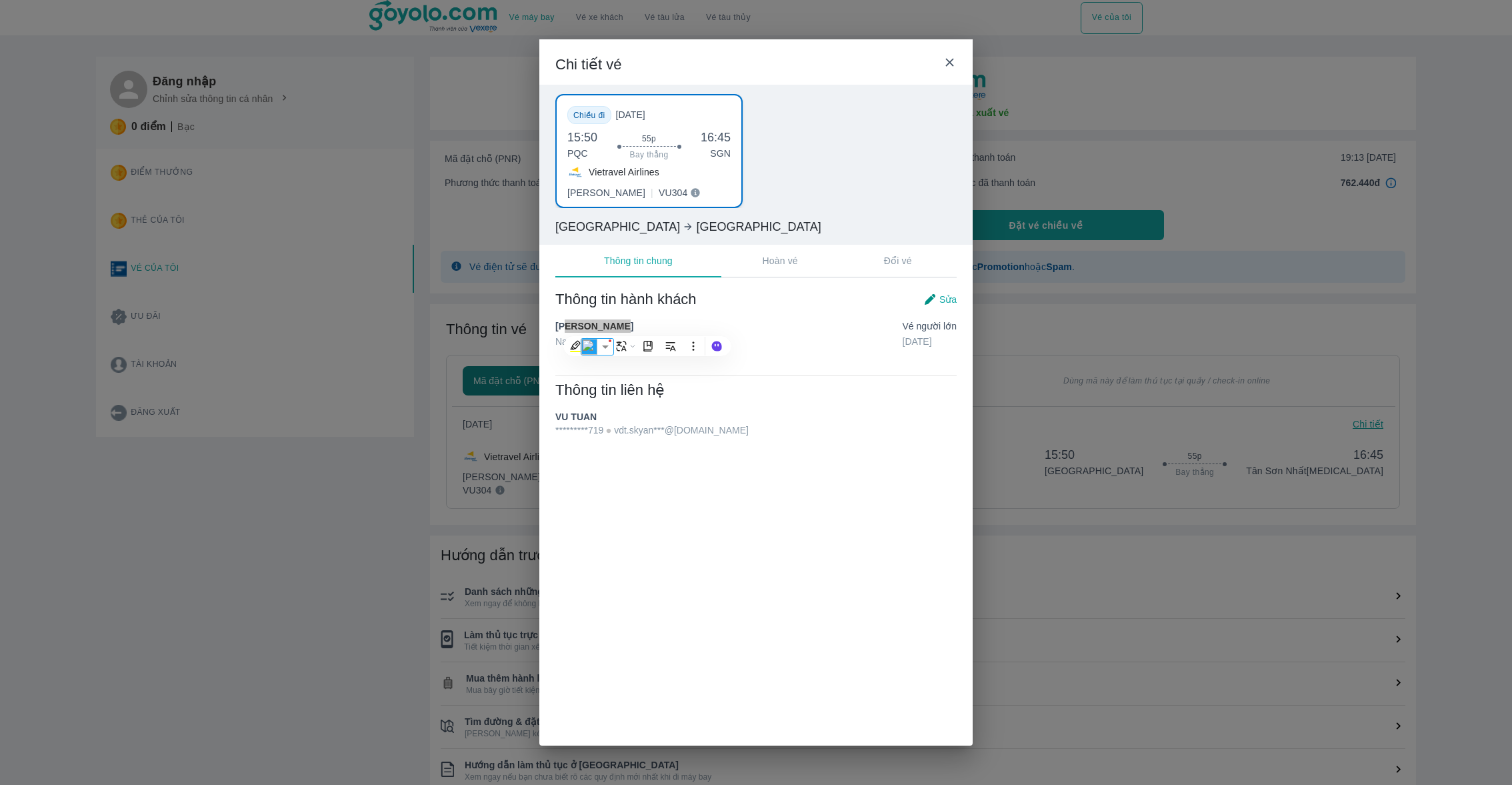 Image resolution: width=1512 pixels, height=785 pixels. I want to click on p: Đổi vé, so click(898, 260).